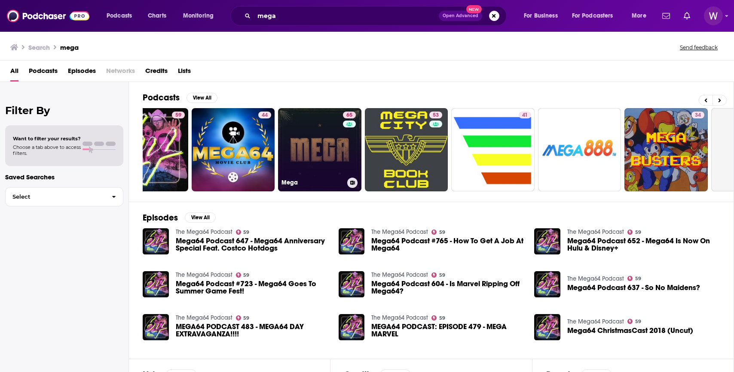 The height and width of the screenshot is (372, 734). Describe the element at coordinates (376, 16) in the screenshot. I see `div: Search podcasts, credits, & more...` at that location.